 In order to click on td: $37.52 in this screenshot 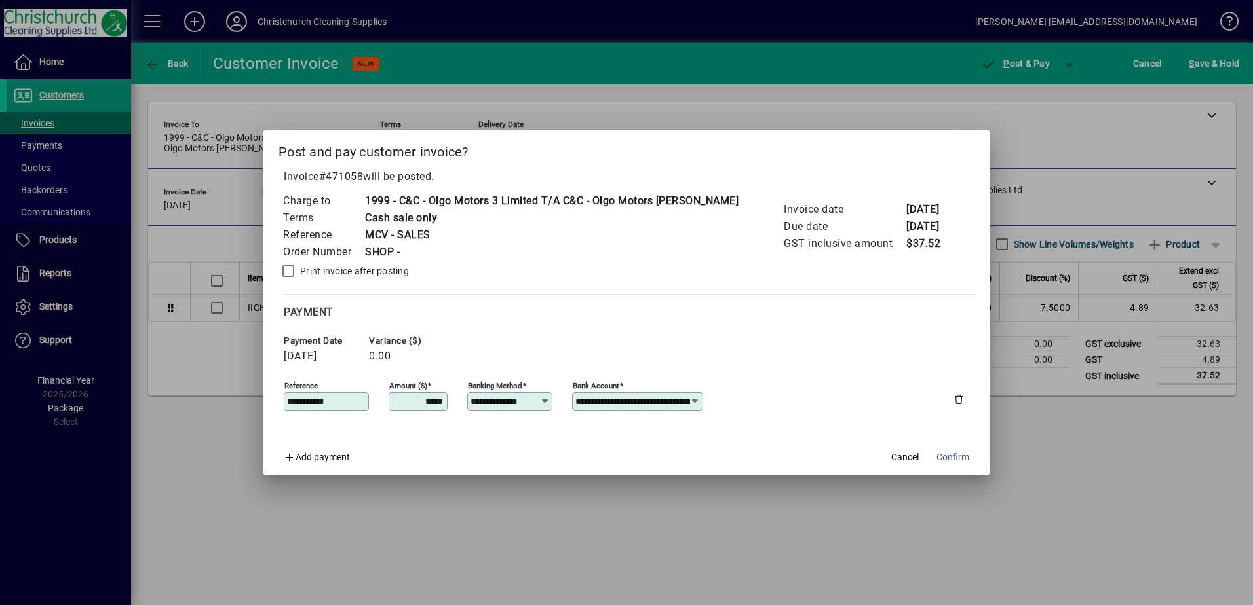, I will do `click(932, 244)`.